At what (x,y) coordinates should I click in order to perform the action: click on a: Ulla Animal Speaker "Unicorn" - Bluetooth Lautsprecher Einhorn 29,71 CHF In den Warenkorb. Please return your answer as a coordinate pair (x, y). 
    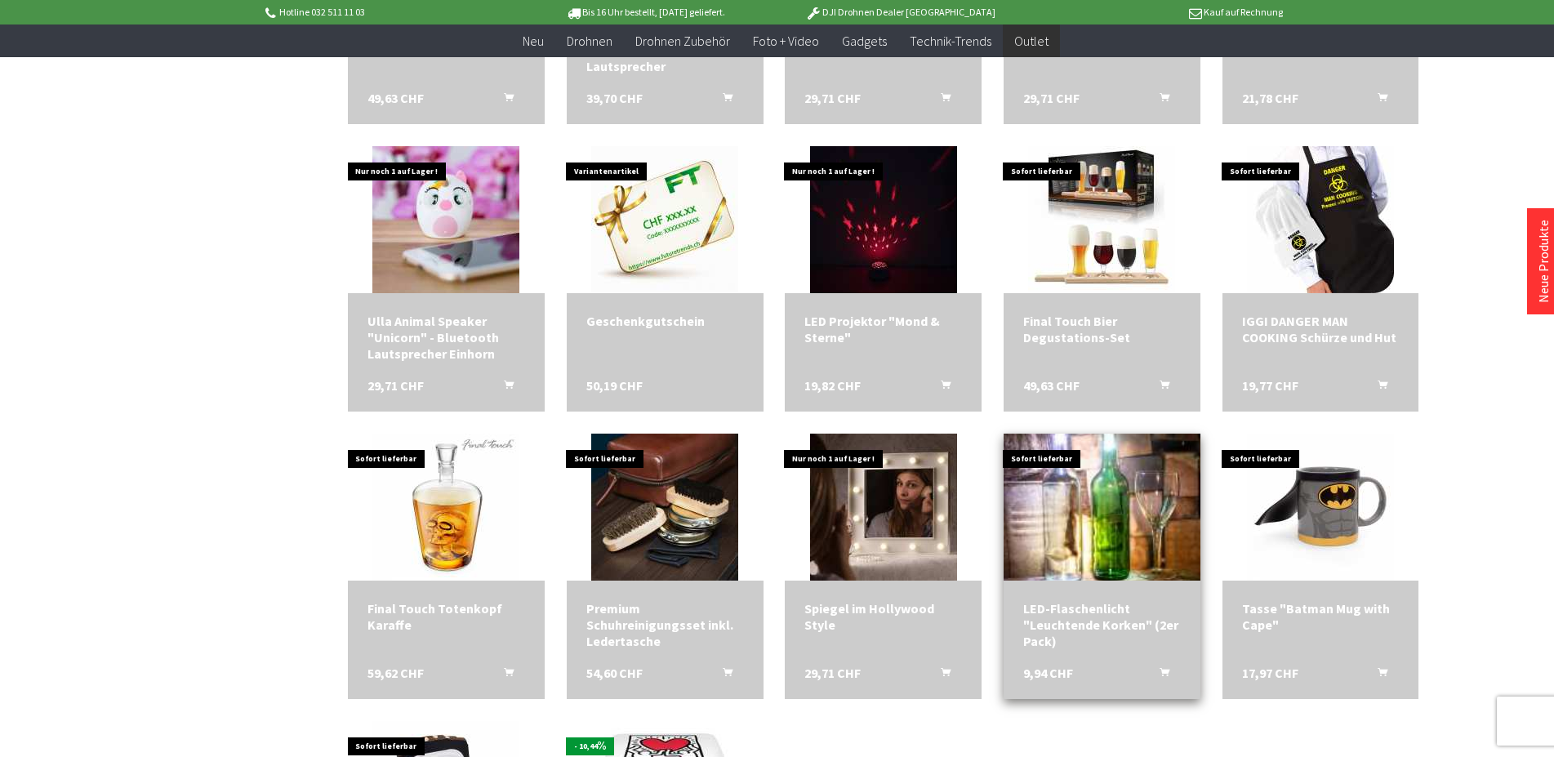
    Looking at the image, I should click on (446, 337).